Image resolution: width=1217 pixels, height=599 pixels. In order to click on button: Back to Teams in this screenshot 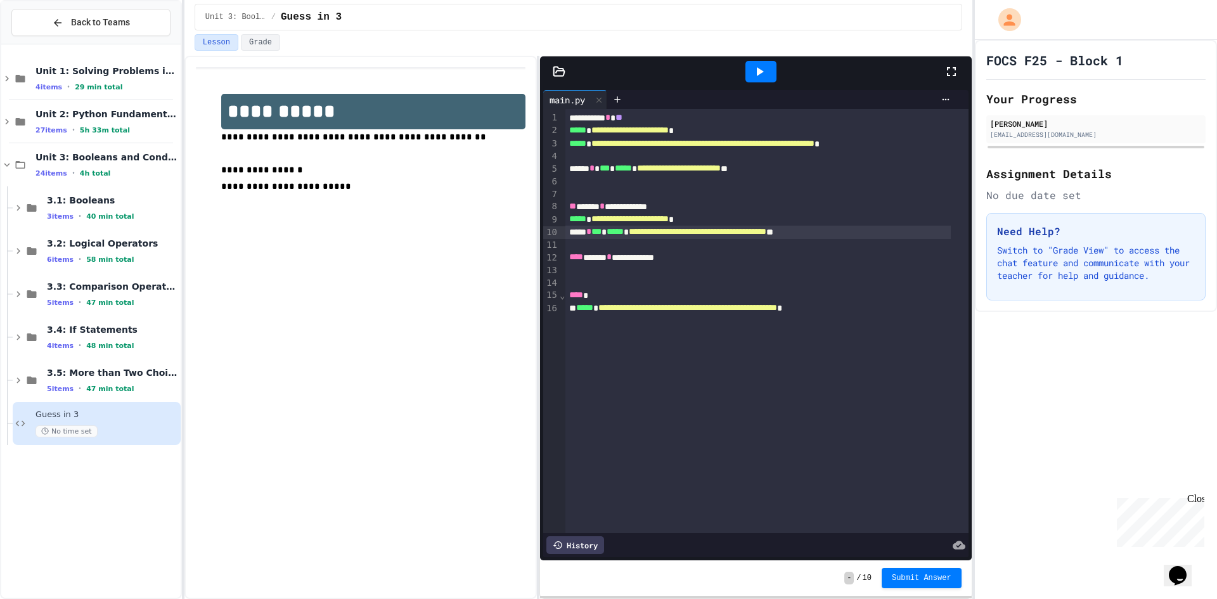, I will do `click(91, 22)`.